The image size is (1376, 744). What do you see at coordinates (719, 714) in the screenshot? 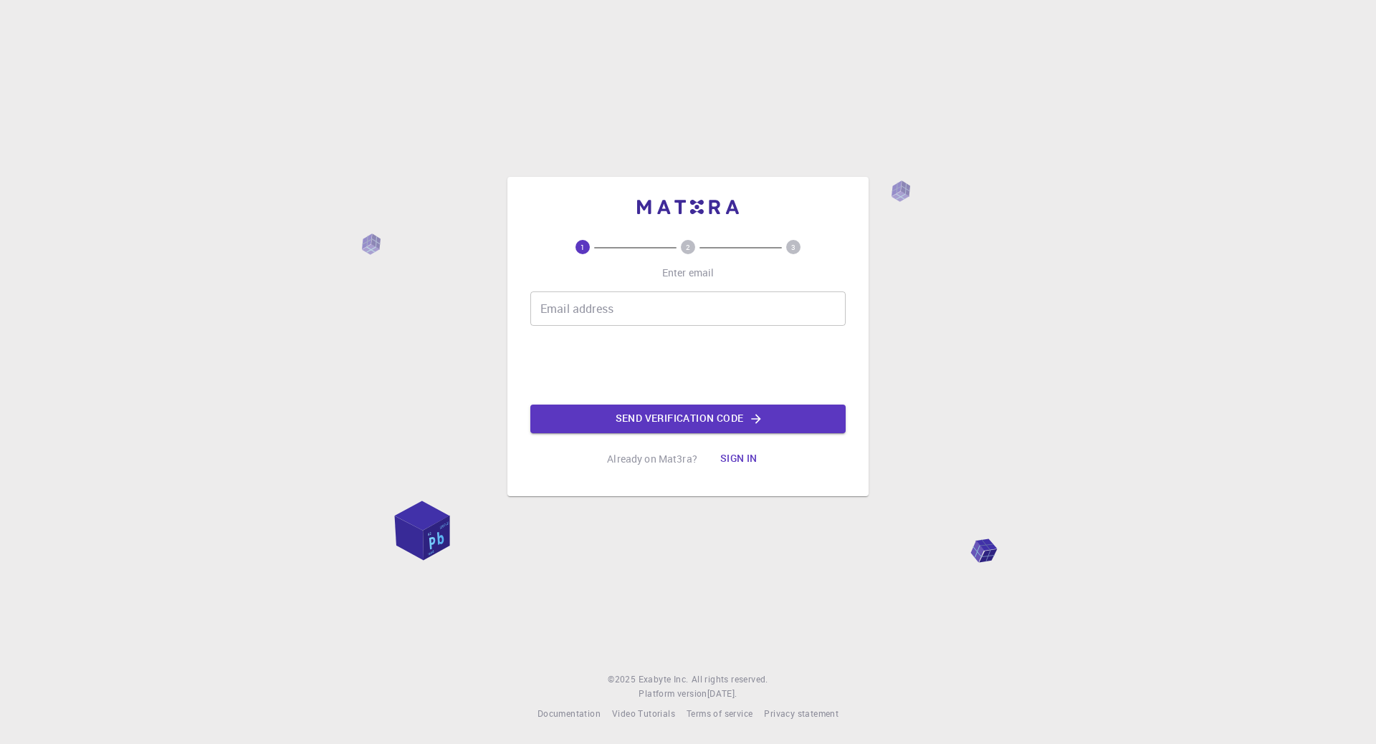
I see `span: Terms of service` at bounding box center [719, 714].